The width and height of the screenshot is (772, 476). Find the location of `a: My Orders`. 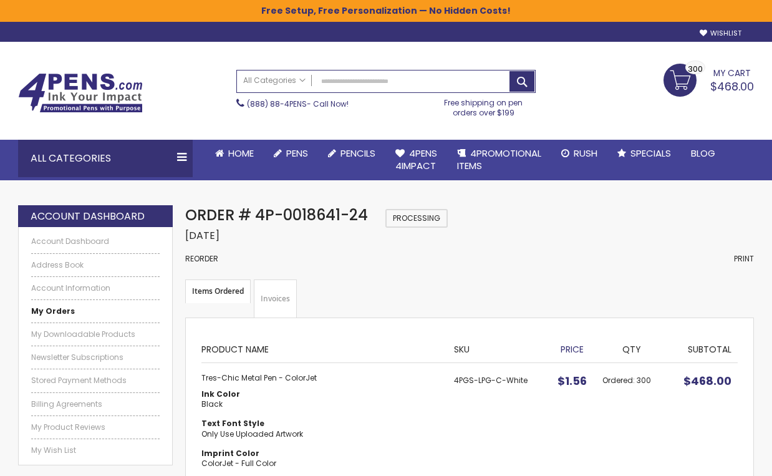

a: My Orders is located at coordinates (95, 311).